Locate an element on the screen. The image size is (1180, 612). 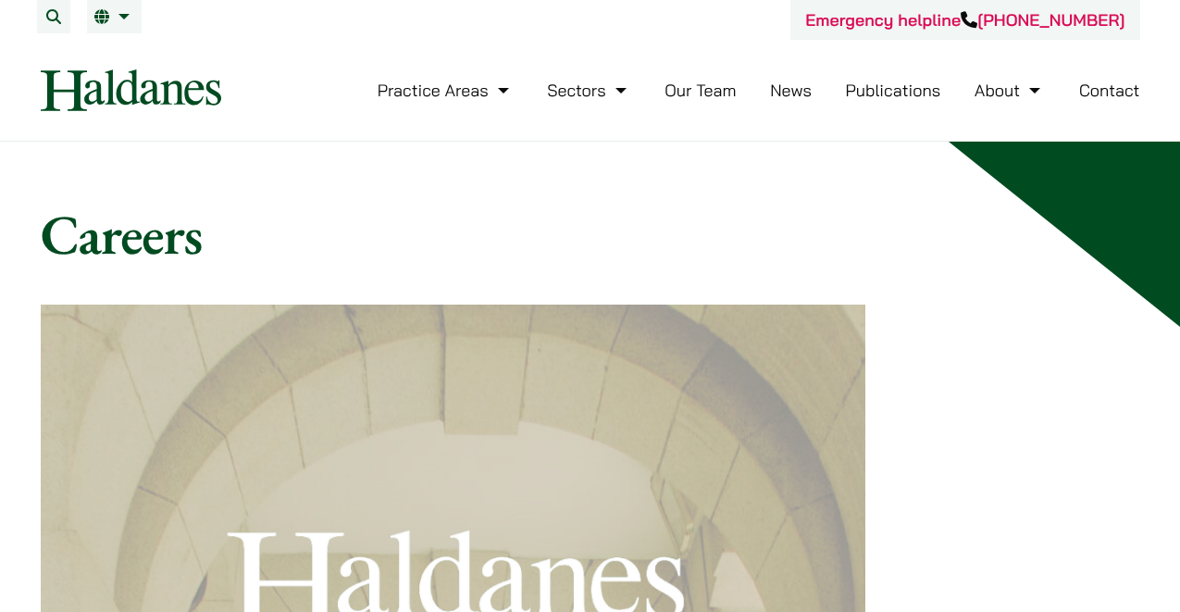
a: Contact is located at coordinates (1109, 90).